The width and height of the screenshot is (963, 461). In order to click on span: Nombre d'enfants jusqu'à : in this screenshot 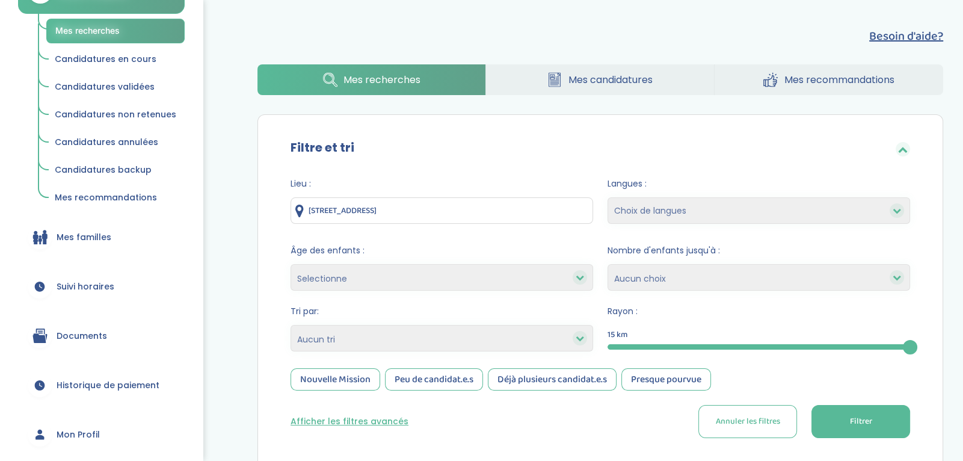, I will do `click(758, 250)`.